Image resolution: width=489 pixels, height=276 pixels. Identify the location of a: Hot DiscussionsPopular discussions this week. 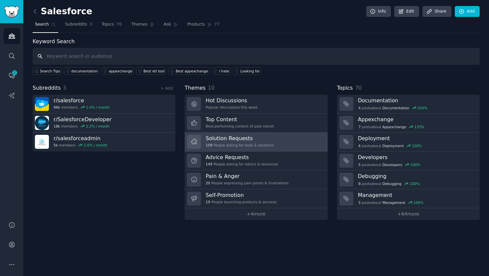
(256, 104).